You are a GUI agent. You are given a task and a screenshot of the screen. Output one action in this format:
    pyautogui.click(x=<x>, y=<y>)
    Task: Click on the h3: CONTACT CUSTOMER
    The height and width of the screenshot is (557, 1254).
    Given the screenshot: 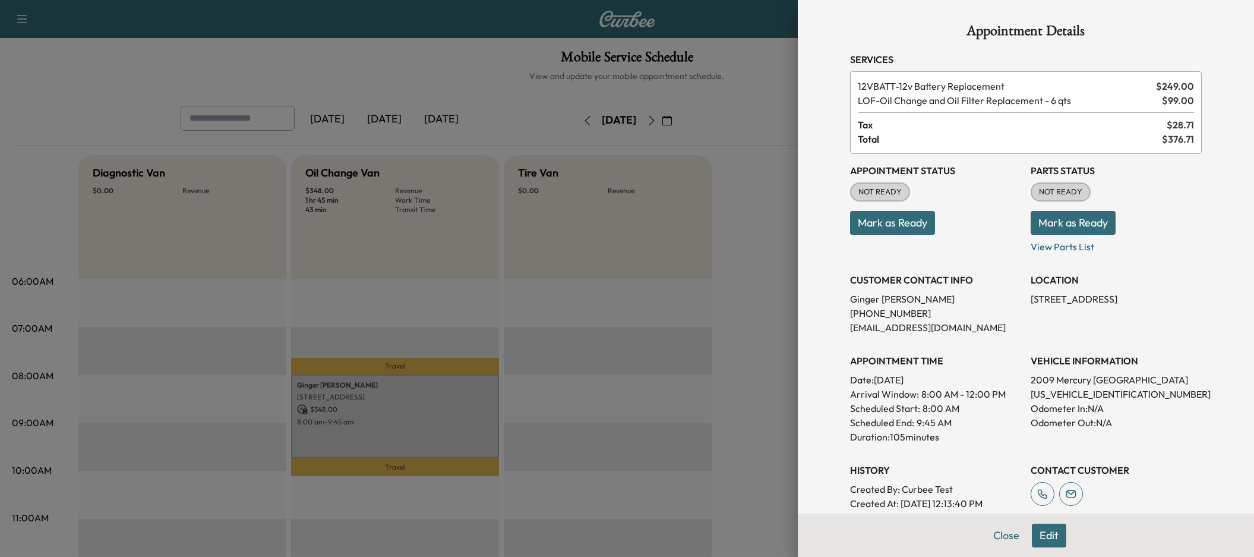 What is the action you would take?
    pyautogui.click(x=1116, y=470)
    